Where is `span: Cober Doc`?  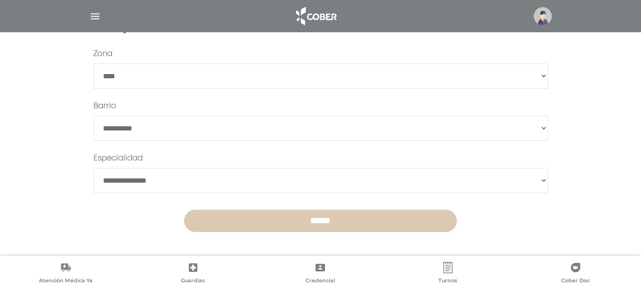 span: Cober Doc is located at coordinates (575, 281).